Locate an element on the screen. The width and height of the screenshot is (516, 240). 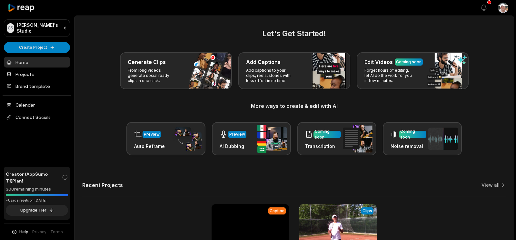
img: auto_reframe.png is located at coordinates (187, 139).